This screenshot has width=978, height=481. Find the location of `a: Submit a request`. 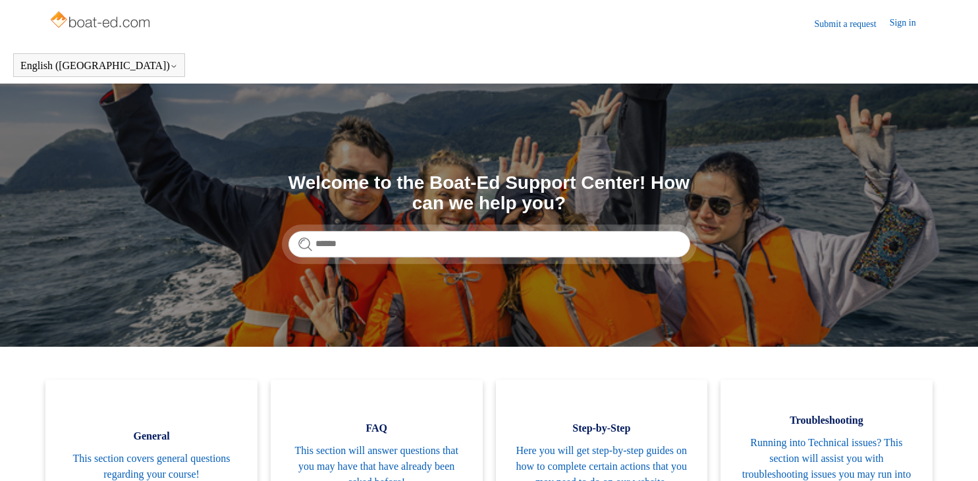

a: Submit a request is located at coordinates (852, 24).